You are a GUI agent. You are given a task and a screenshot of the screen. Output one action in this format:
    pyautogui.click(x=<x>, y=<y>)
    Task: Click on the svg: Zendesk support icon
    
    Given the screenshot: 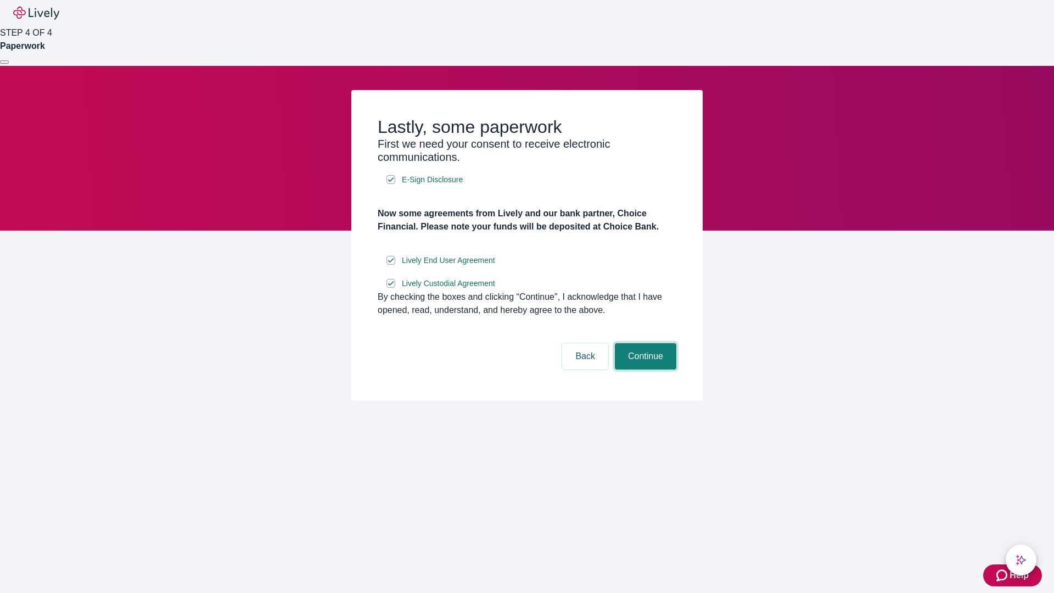 What is the action you would take?
    pyautogui.click(x=1003, y=575)
    